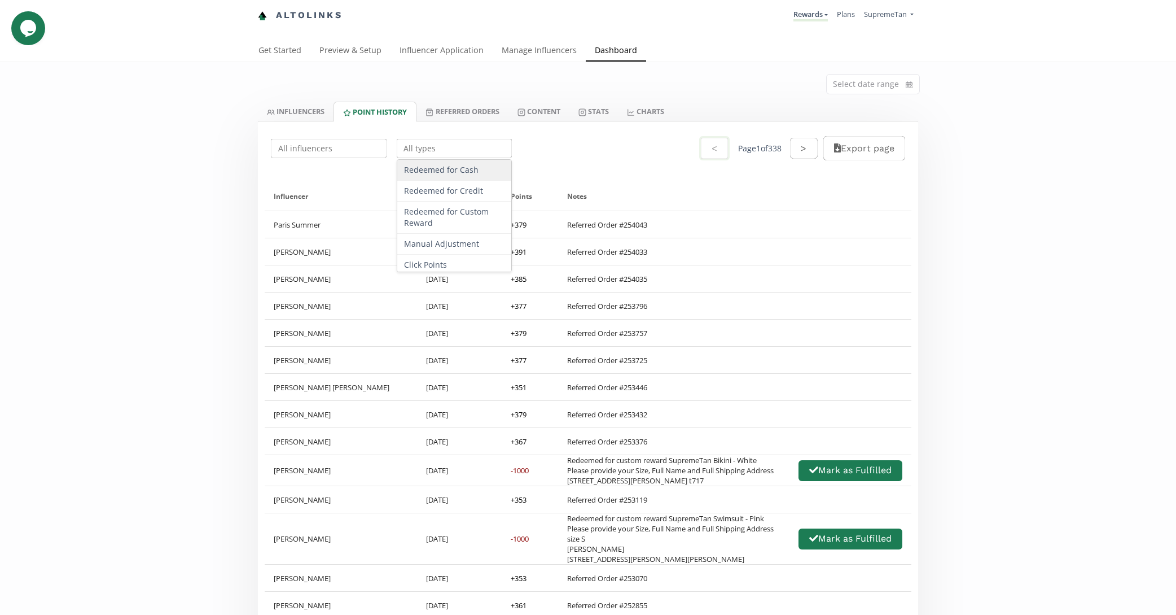  Describe the element at coordinates (646, 111) in the screenshot. I see `a: CHARTS` at that location.